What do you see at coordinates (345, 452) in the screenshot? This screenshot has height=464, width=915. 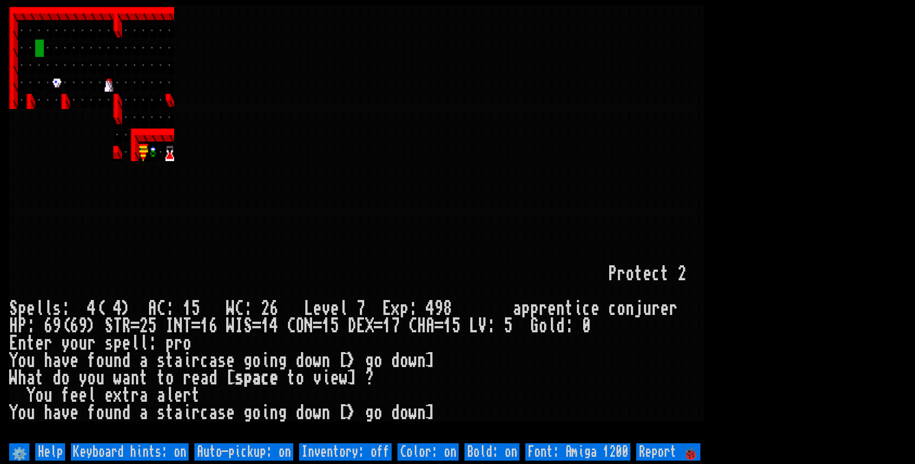 I see `input: Inventory: off` at bounding box center [345, 452].